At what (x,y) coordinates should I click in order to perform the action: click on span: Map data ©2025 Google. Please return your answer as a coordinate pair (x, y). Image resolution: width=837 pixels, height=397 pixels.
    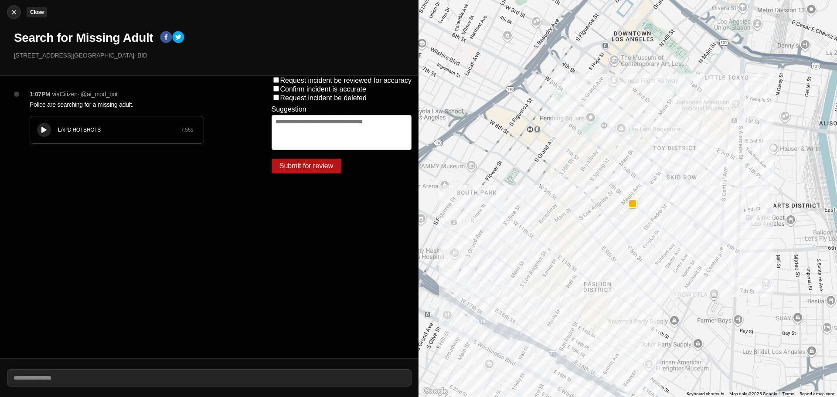
    Looking at the image, I should click on (753, 394).